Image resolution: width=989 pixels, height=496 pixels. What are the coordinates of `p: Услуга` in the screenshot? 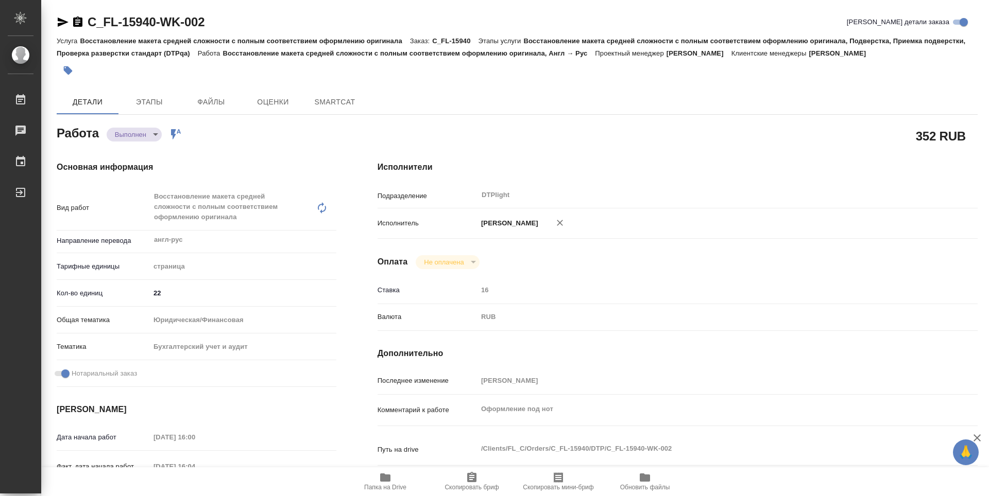 It's located at (68, 41).